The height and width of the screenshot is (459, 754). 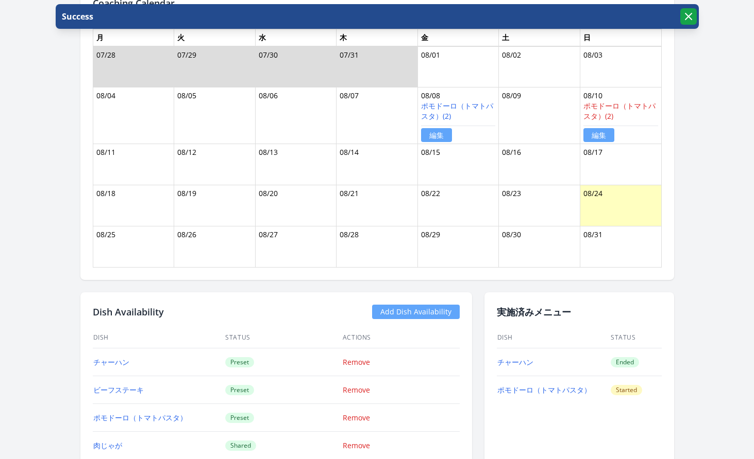 What do you see at coordinates (401, 338) in the screenshot?
I see `th: Actions` at bounding box center [401, 338].